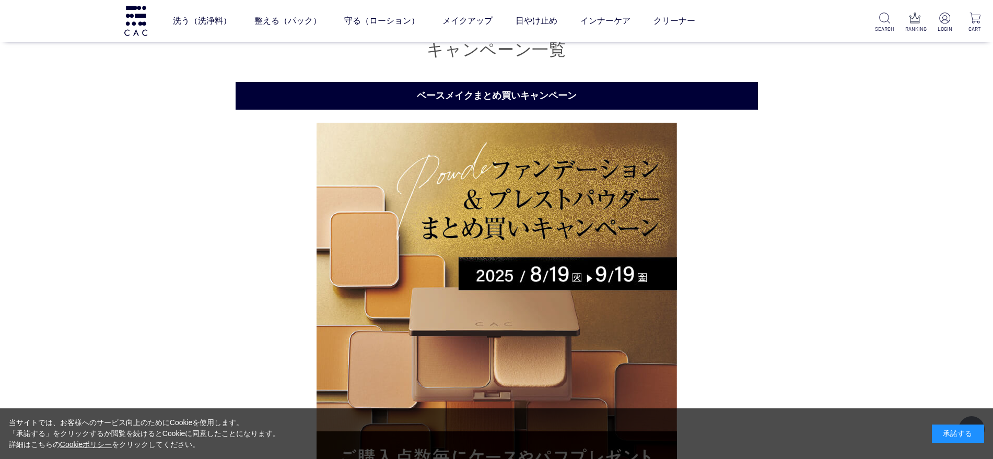  Describe the element at coordinates (674, 21) in the screenshot. I see `a: クリーナー` at that location.